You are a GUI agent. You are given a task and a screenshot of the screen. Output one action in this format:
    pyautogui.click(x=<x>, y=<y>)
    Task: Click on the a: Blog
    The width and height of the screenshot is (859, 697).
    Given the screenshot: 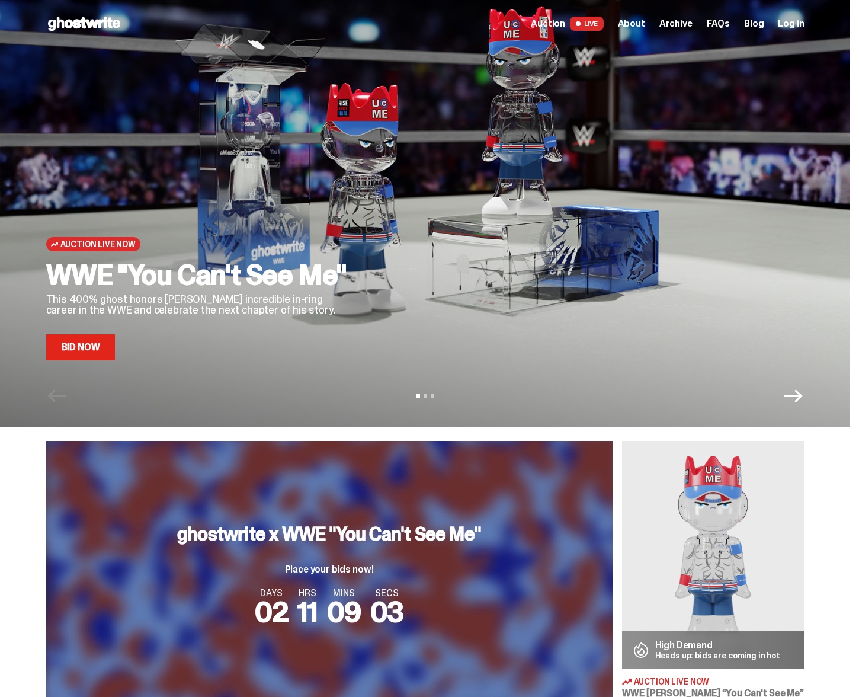 What is the action you would take?
    pyautogui.click(x=754, y=24)
    